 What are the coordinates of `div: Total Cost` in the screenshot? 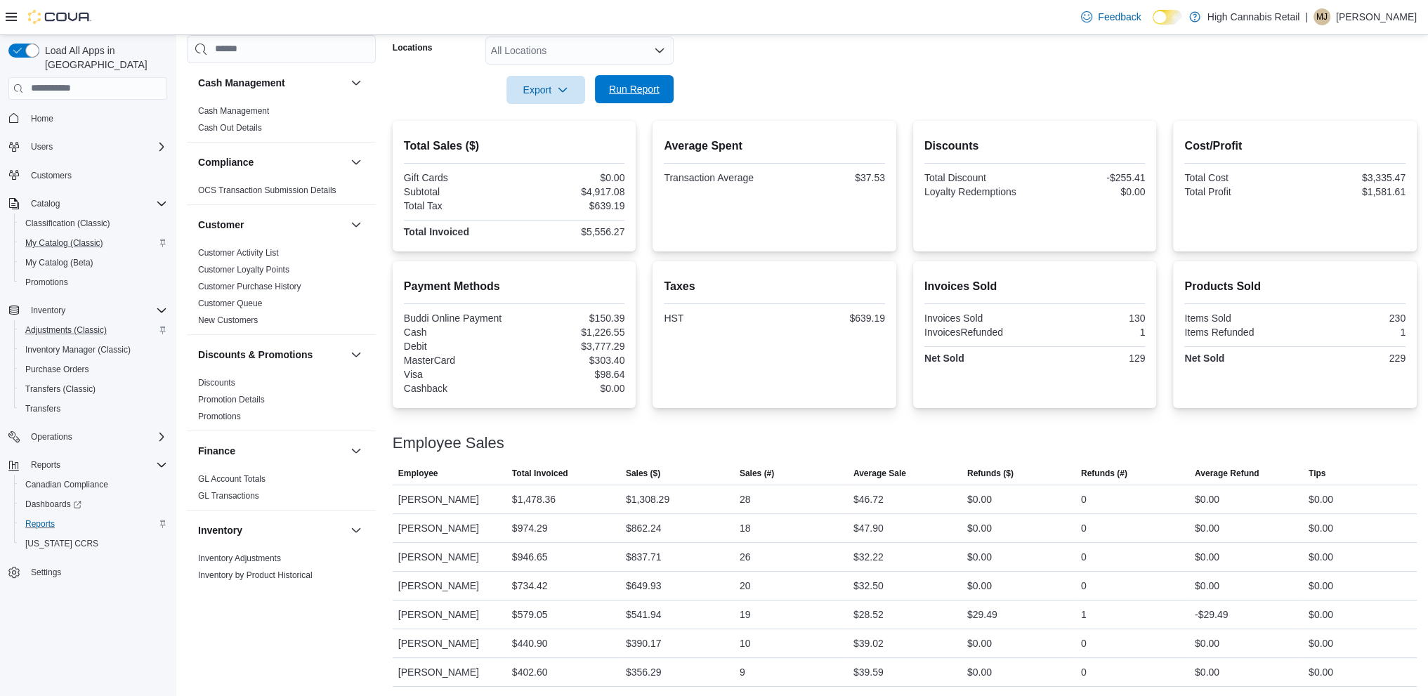 It's located at (1238, 178).